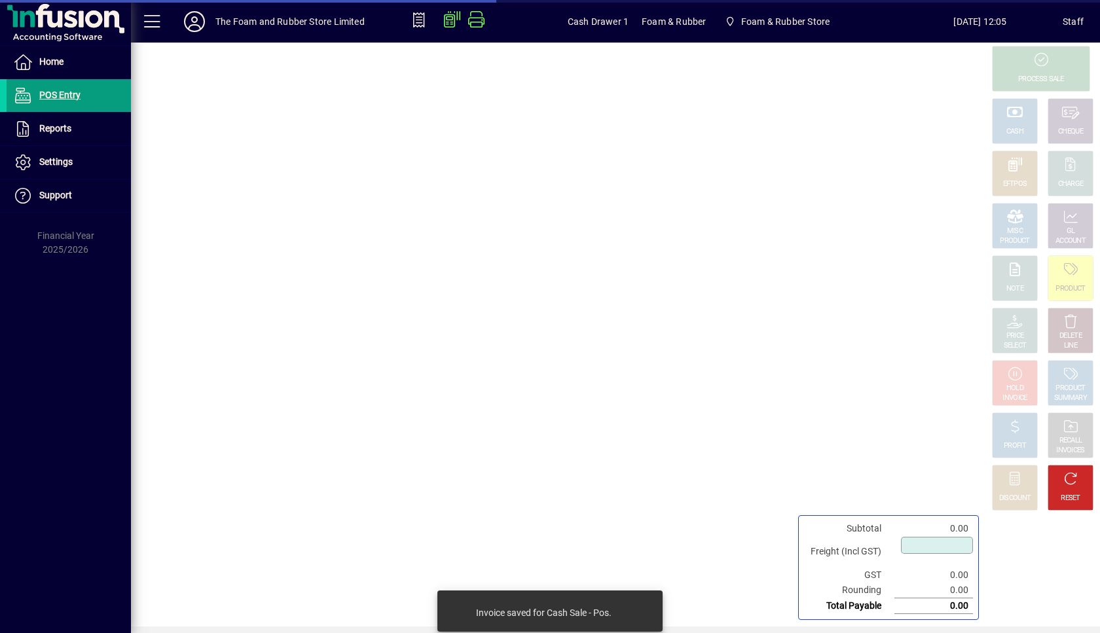 The height and width of the screenshot is (633, 1100). What do you see at coordinates (1014, 336) in the screenshot?
I see `div: PRICE` at bounding box center [1014, 336].